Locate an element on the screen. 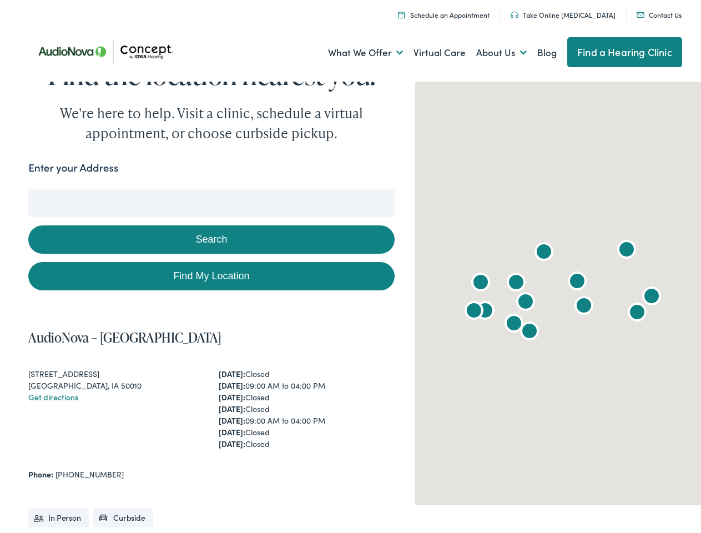 Image resolution: width=701 pixels, height=533 pixels. li: In Person is located at coordinates (58, 514).